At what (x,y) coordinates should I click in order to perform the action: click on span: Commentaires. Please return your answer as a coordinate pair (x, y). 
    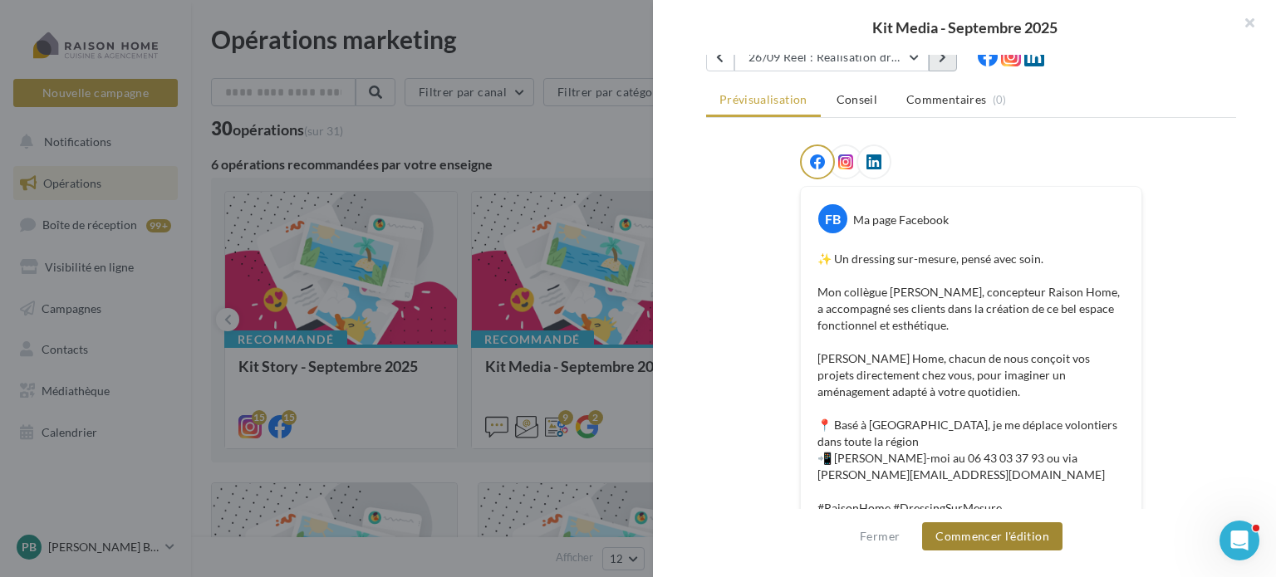
    Looking at the image, I should click on (946, 100).